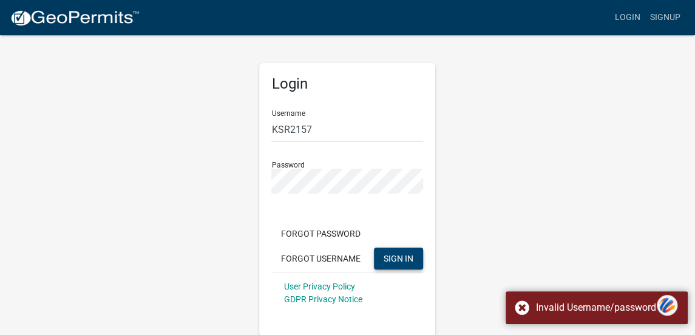  Describe the element at coordinates (398, 258) in the screenshot. I see `span: SIGN IN` at that location.